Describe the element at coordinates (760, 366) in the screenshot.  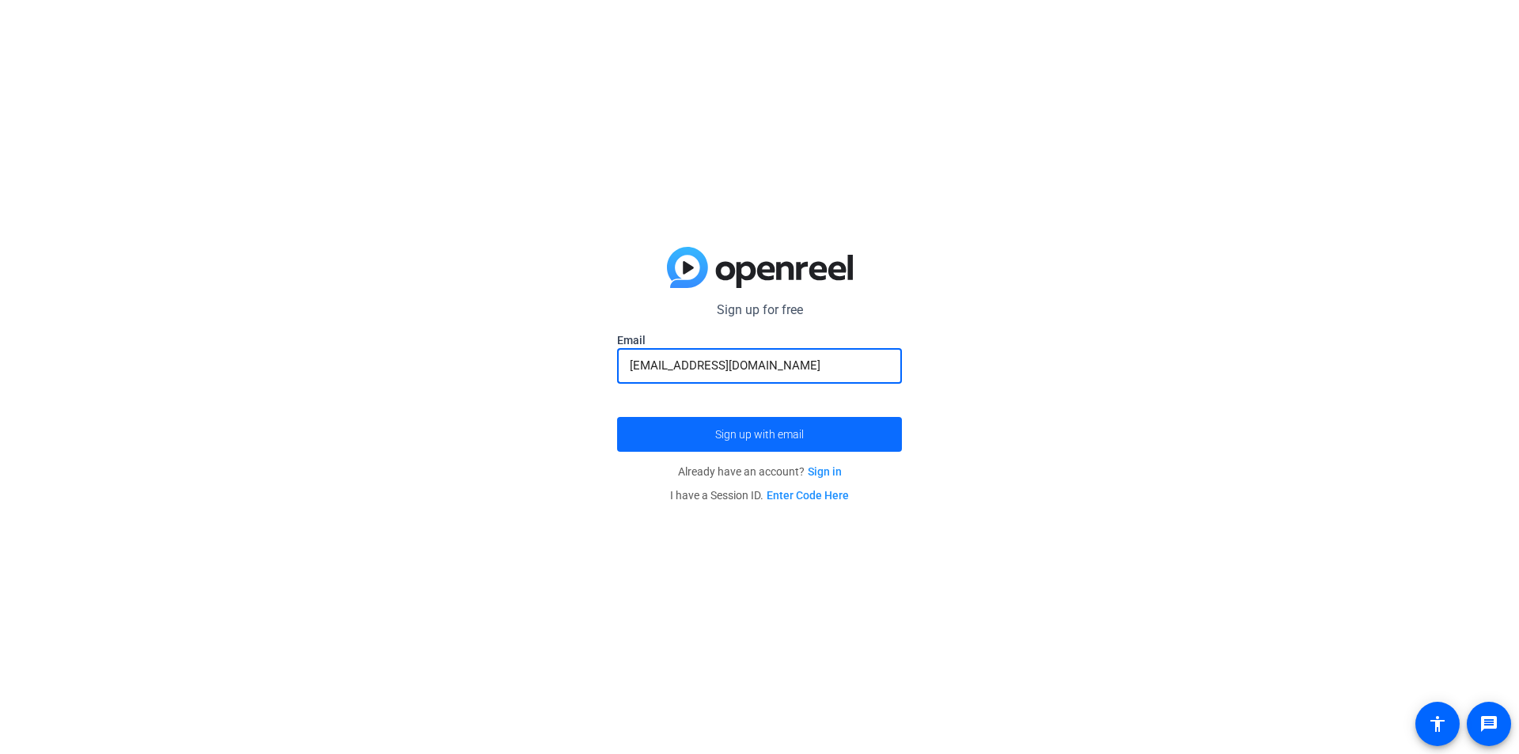
I see `input: Enter Email Address` at that location.